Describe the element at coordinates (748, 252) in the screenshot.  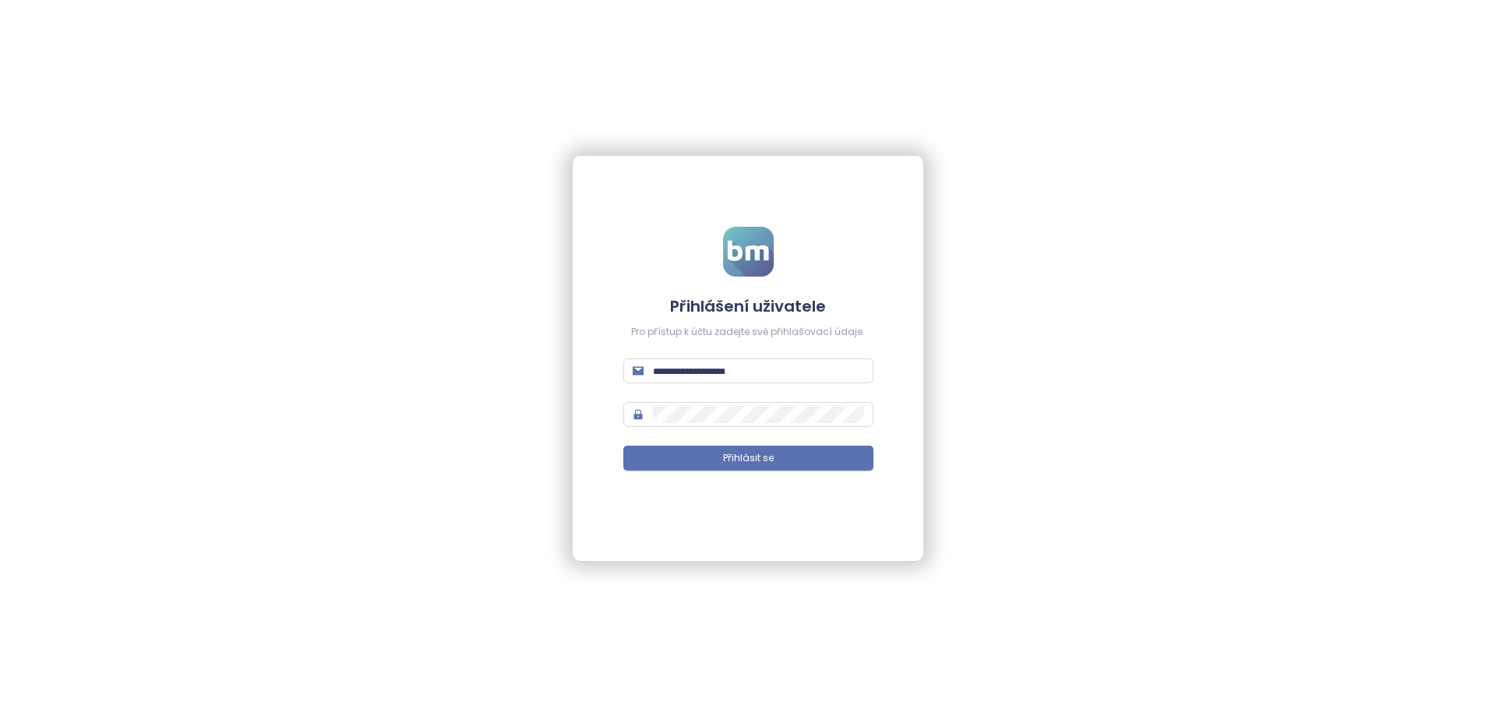
I see `img: logo` at that location.